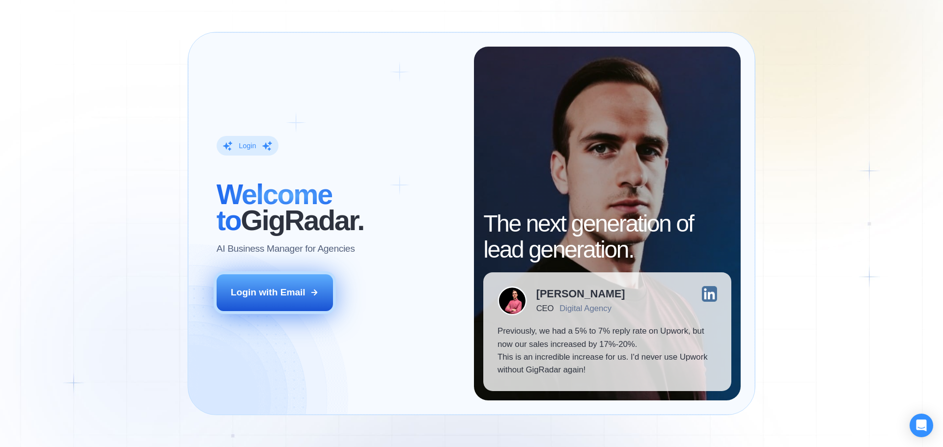 The height and width of the screenshot is (447, 943). What do you see at coordinates (607, 351) in the screenshot?
I see `p: Previously, we had a 5% to 7% reply rate on Upwork, but now our sales increased by 17%-20%. This ...` at bounding box center [607, 351].